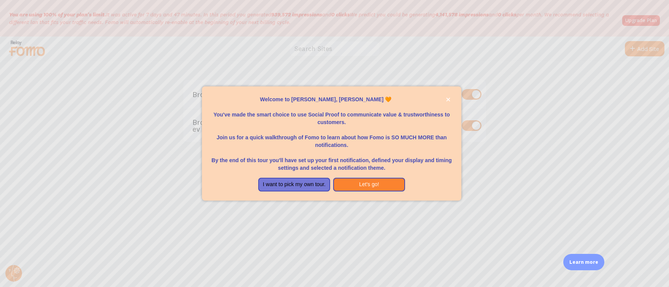 This screenshot has height=287, width=669. I want to click on button: close,, so click(448, 99).